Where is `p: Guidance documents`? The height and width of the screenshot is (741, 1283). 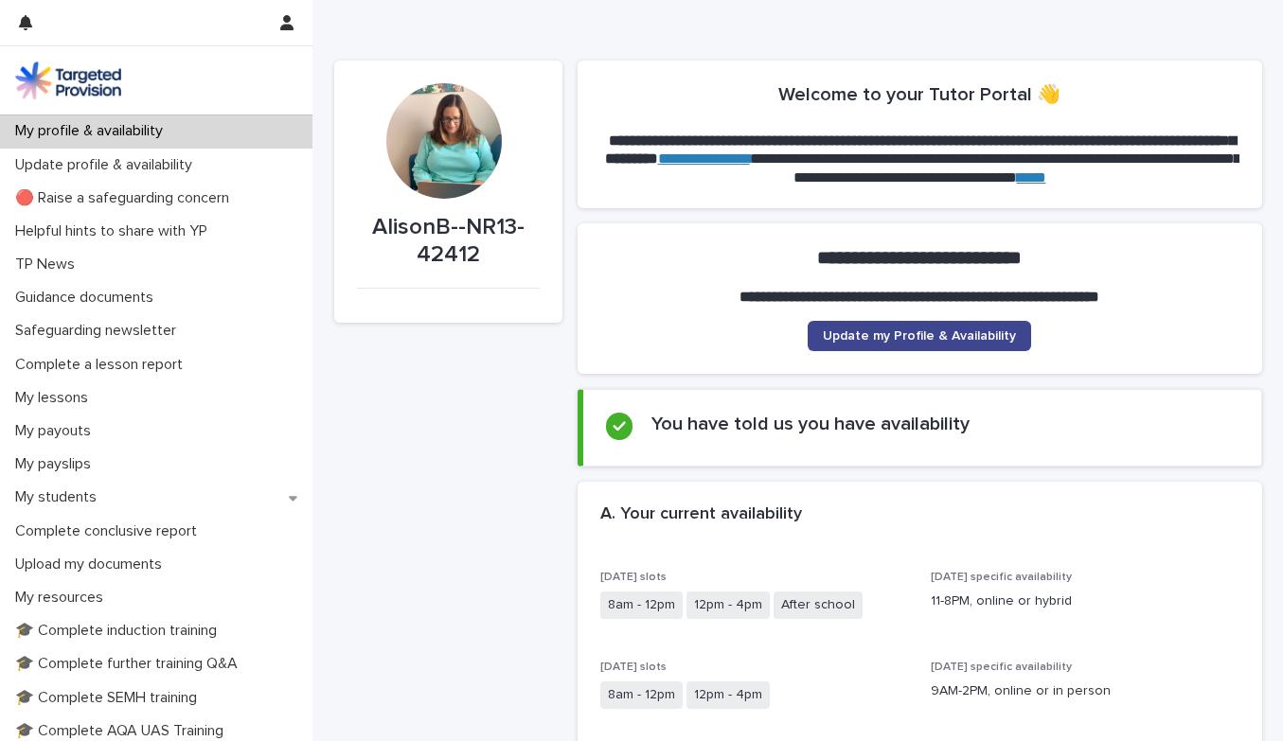
p: Guidance documents is located at coordinates (88, 297).